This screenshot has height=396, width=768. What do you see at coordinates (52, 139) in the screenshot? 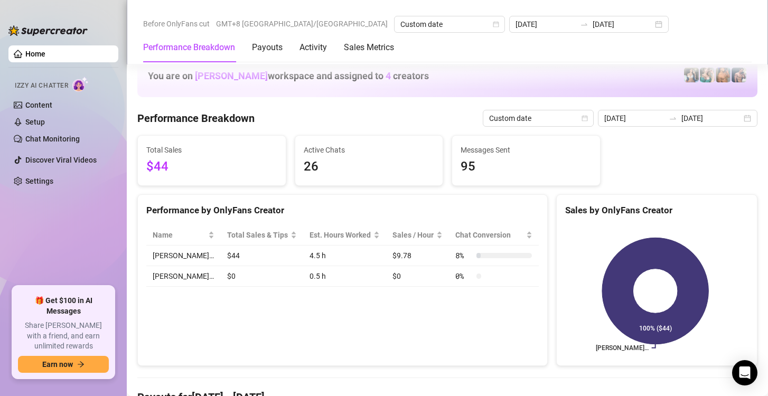
I see `a: Chat Monitoring` at bounding box center [52, 139].